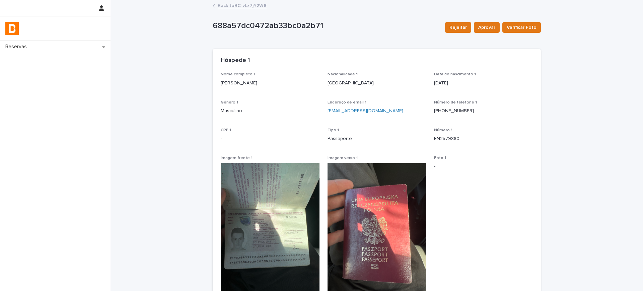 The image size is (643, 291). I want to click on span: Número de telefone 1, so click(455, 102).